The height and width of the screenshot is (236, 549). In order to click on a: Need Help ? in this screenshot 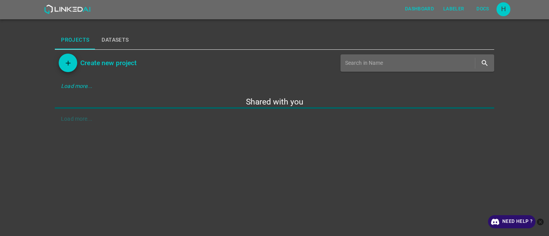, I will do `click(511, 222)`.